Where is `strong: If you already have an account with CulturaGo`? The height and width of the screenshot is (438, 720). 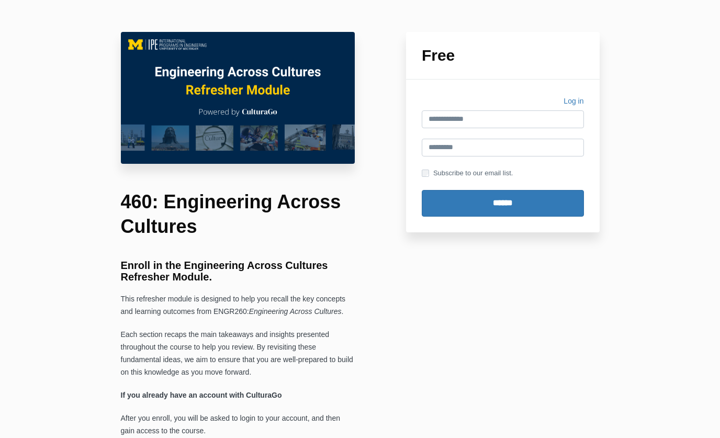
strong: If you already have an account with CulturaGo is located at coordinates (202, 395).